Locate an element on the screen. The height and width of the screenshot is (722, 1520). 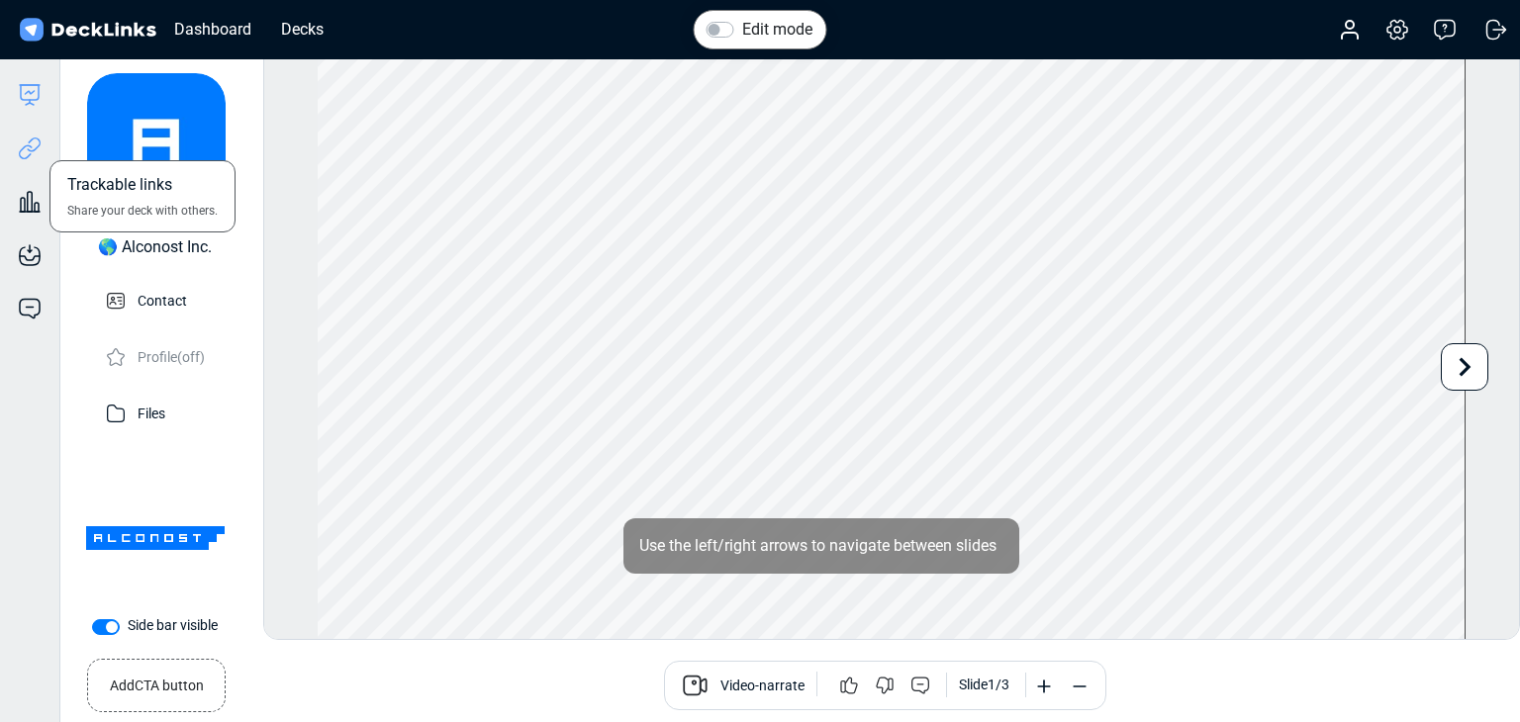
div: Slide 1 / 3 is located at coordinates (984, 685).